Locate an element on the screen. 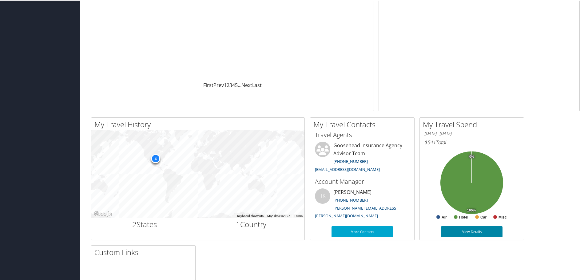 This screenshot has width=588, height=280. a: 2 is located at coordinates (228, 85).